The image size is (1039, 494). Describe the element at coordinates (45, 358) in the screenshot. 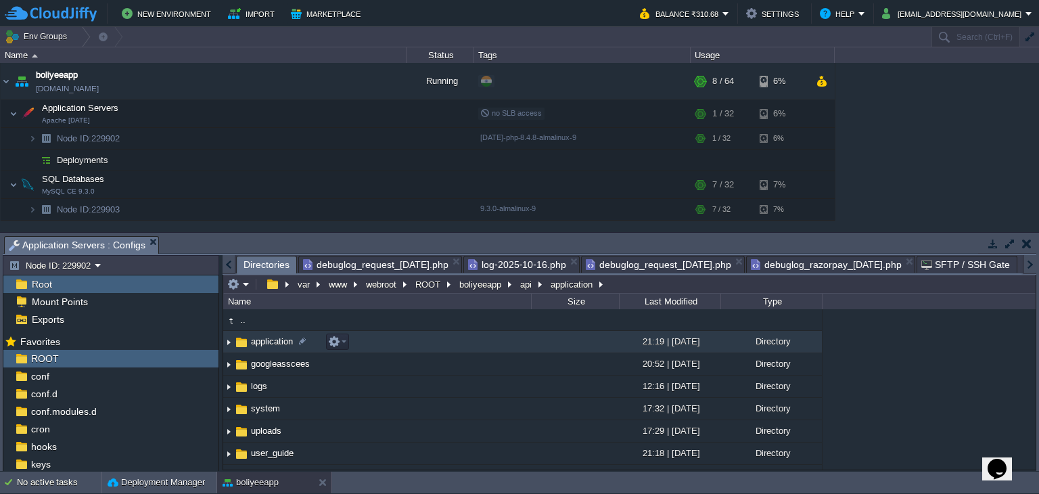

I see `a: ROOT` at that location.